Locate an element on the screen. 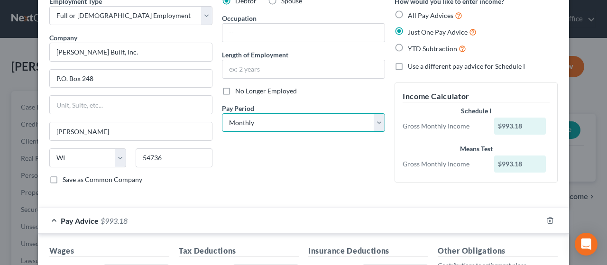  span: $993.18 is located at coordinates (114, 221).